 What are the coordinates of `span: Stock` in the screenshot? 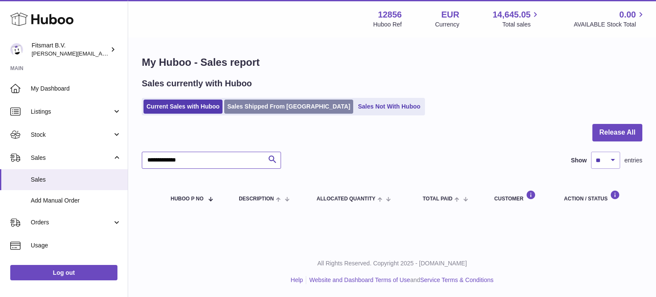 It's located at (71, 135).